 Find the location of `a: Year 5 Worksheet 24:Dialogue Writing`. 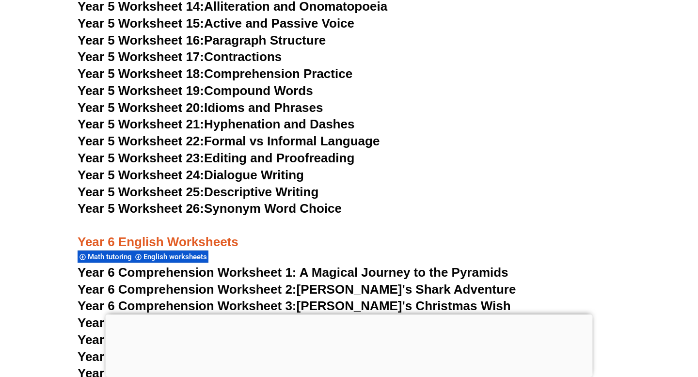

a: Year 5 Worksheet 24:Dialogue Writing is located at coordinates (191, 175).